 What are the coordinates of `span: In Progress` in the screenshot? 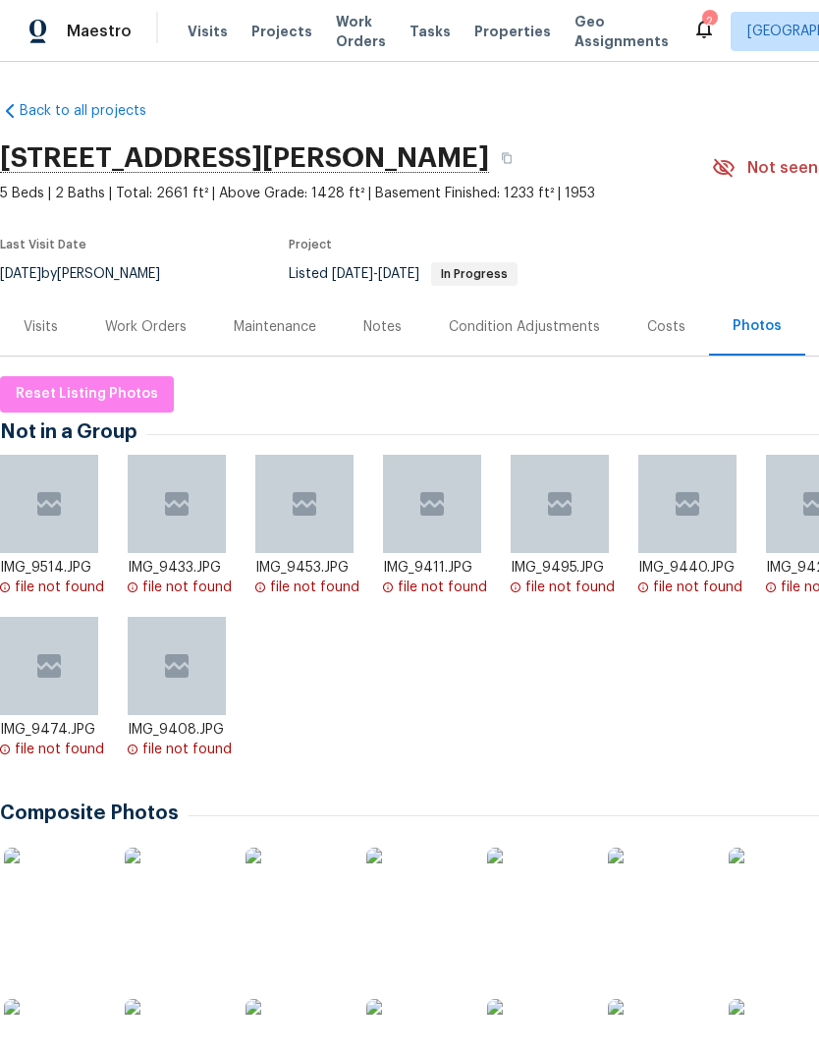 It's located at (474, 274).